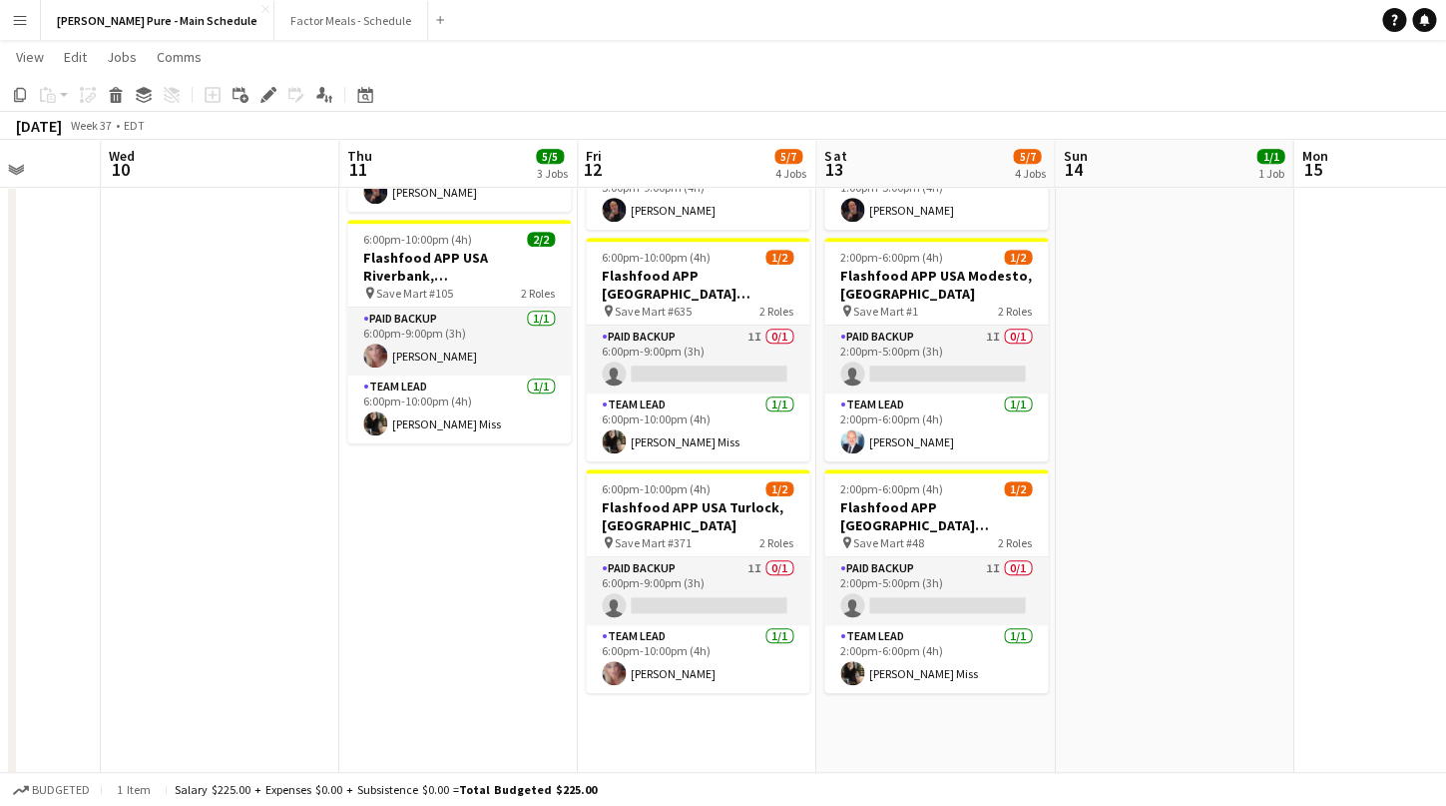 The image size is (1446, 806). I want to click on span: Save Mart #635, so click(653, 310).